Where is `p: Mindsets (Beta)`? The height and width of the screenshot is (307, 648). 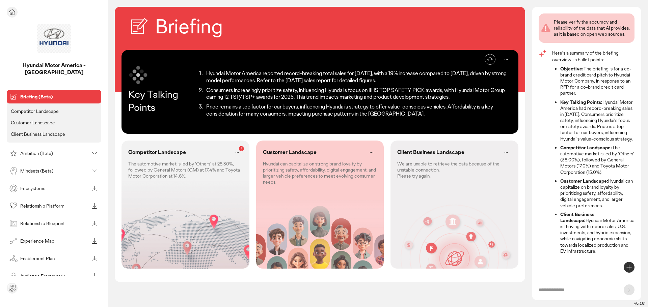 p: Mindsets (Beta) is located at coordinates (55, 171).